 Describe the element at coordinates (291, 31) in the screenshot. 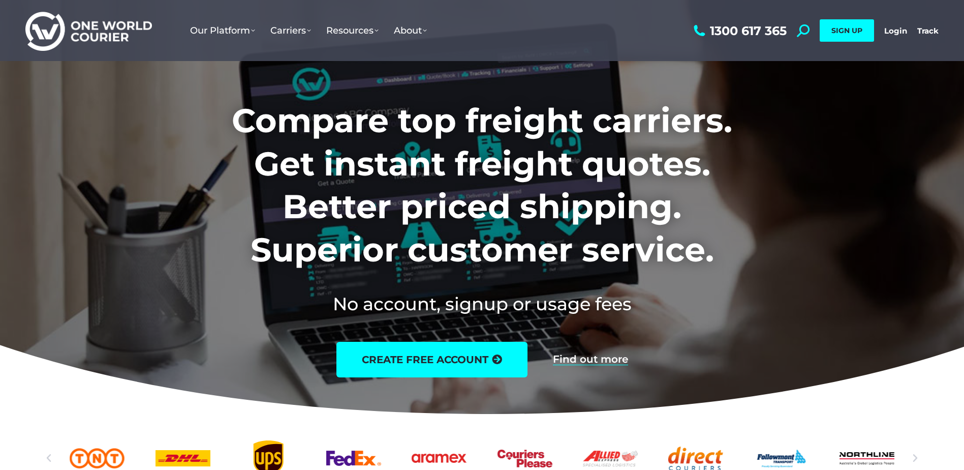

I see `span: Carriers` at that location.